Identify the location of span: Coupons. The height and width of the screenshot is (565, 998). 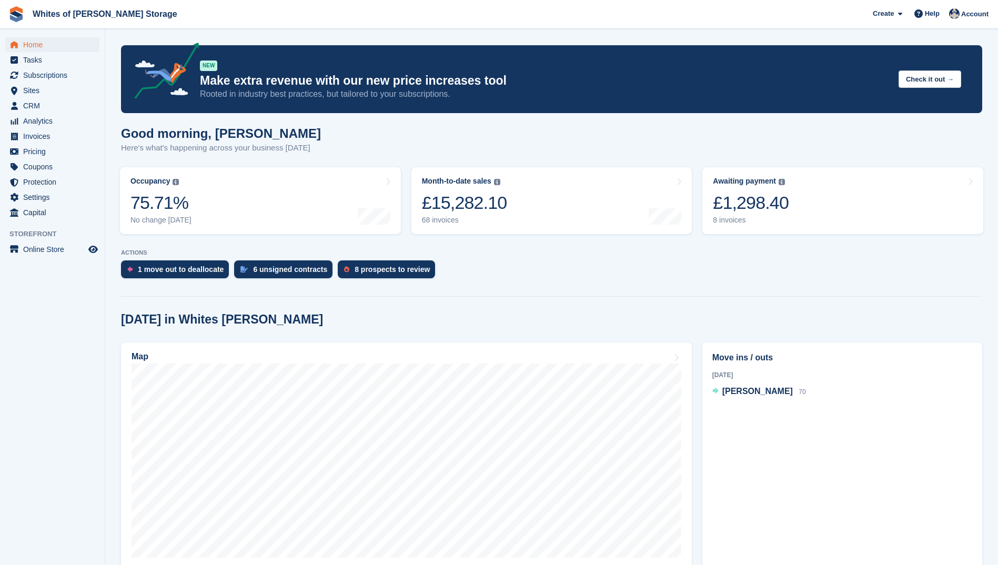
(55, 167).